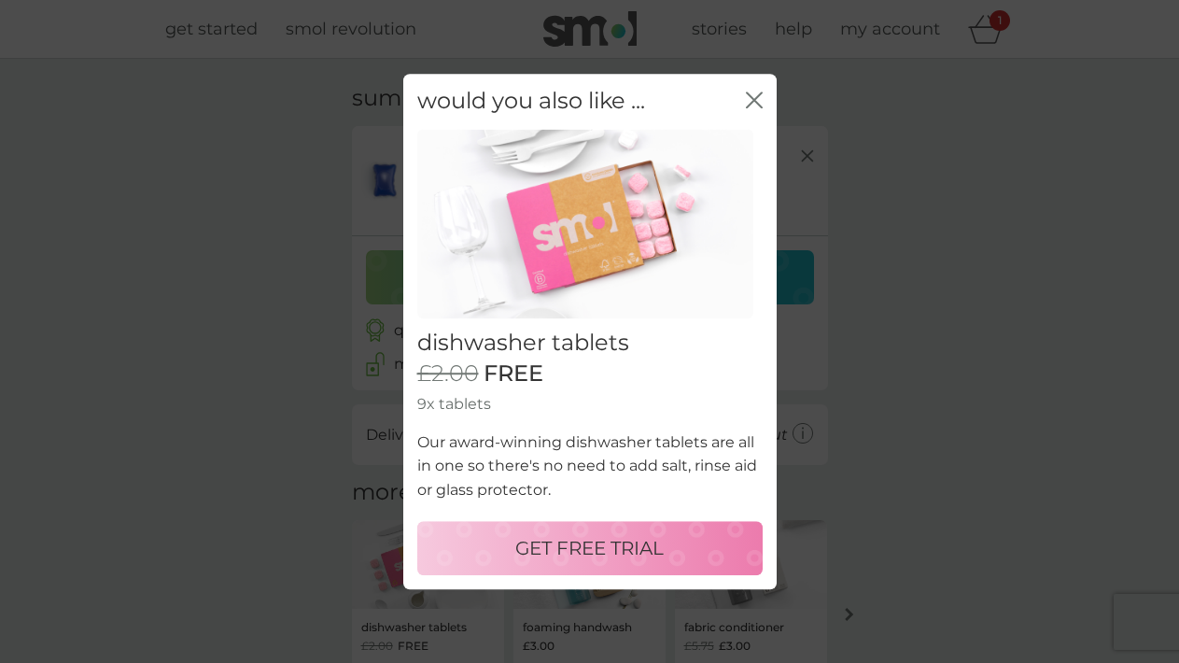 The image size is (1179, 663). I want to click on h2: dishwasher tablets, so click(590, 343).